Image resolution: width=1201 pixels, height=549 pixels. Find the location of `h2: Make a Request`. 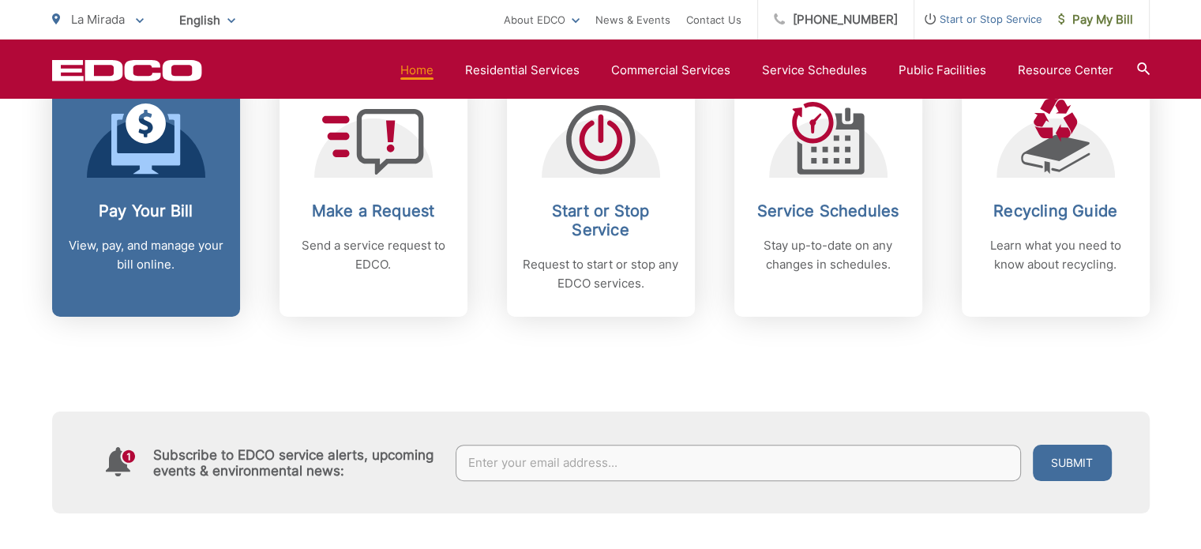

h2: Make a Request is located at coordinates (373, 211).